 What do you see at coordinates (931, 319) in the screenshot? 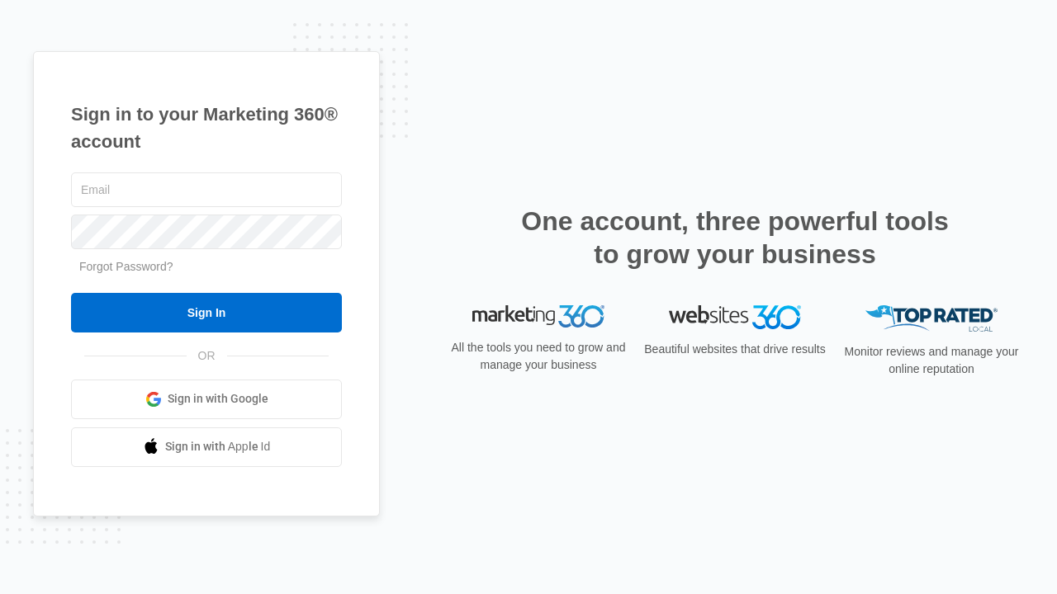
I see `img: Top Rated Local` at bounding box center [931, 319].